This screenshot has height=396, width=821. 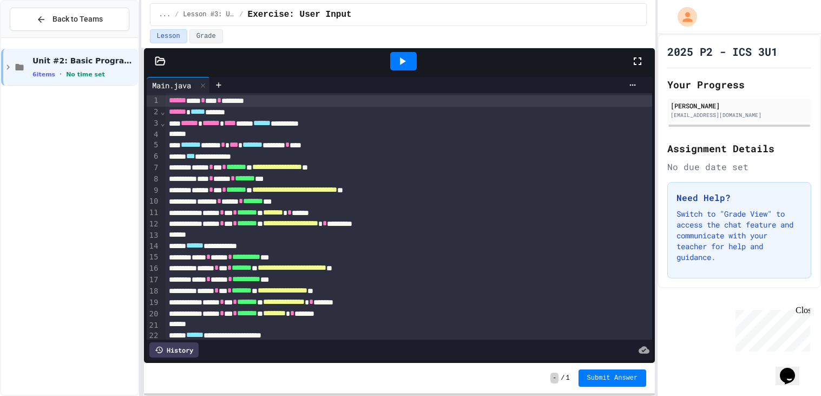 What do you see at coordinates (153, 179) in the screenshot?
I see `div: 8` at bounding box center [153, 179].